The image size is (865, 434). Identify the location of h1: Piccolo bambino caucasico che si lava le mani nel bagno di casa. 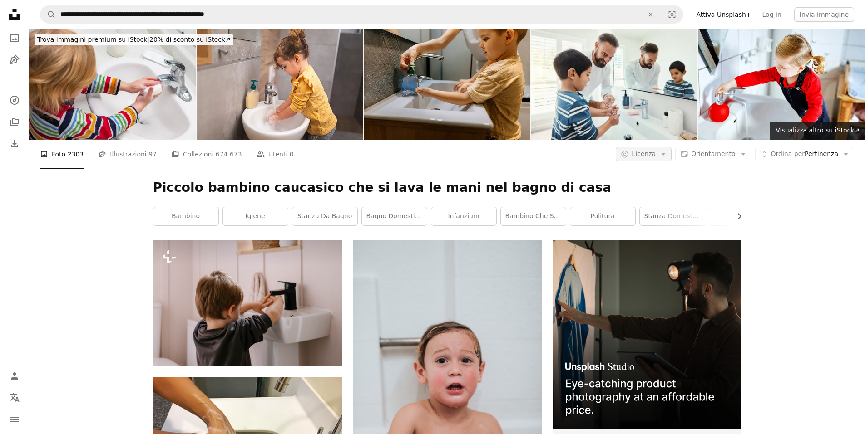
(447, 188).